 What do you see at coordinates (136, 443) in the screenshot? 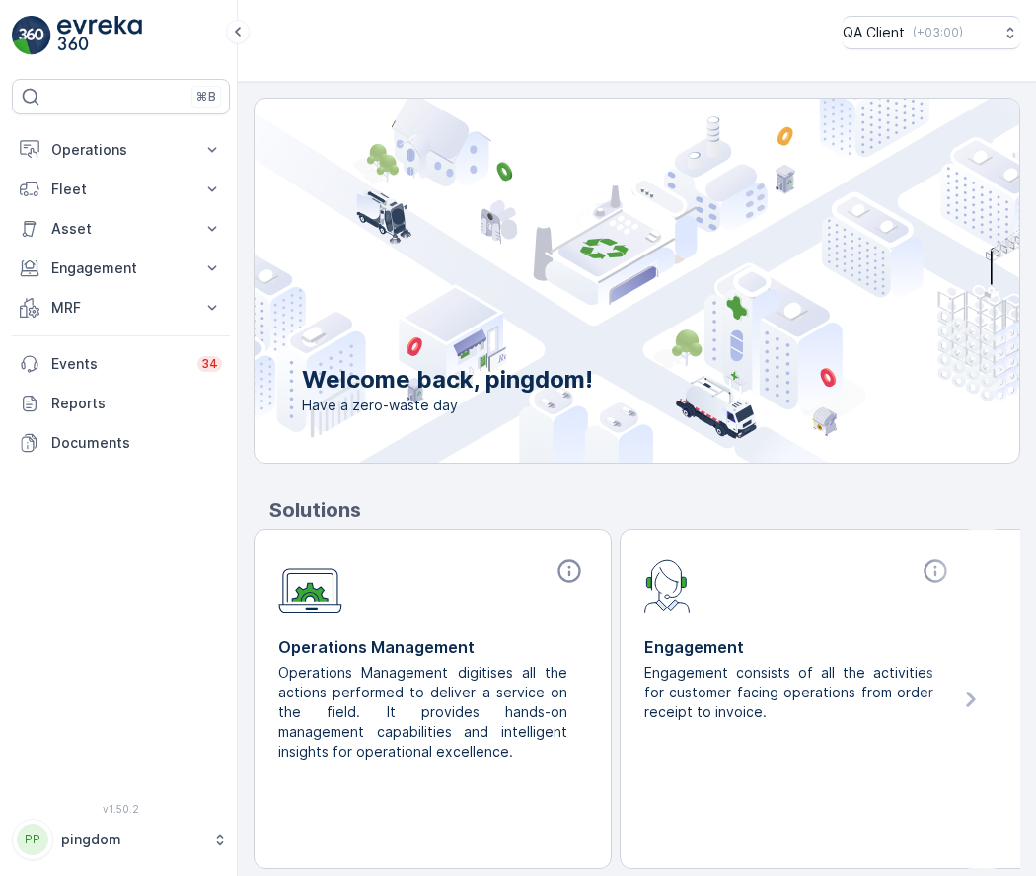
I see `p: Documents` at bounding box center [136, 443].